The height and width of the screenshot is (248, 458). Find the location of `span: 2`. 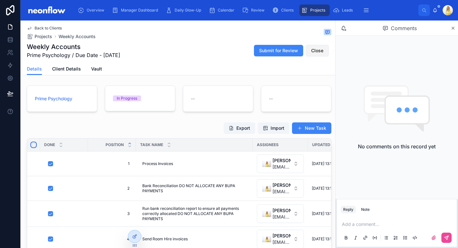

span: 2 is located at coordinates (112, 188).